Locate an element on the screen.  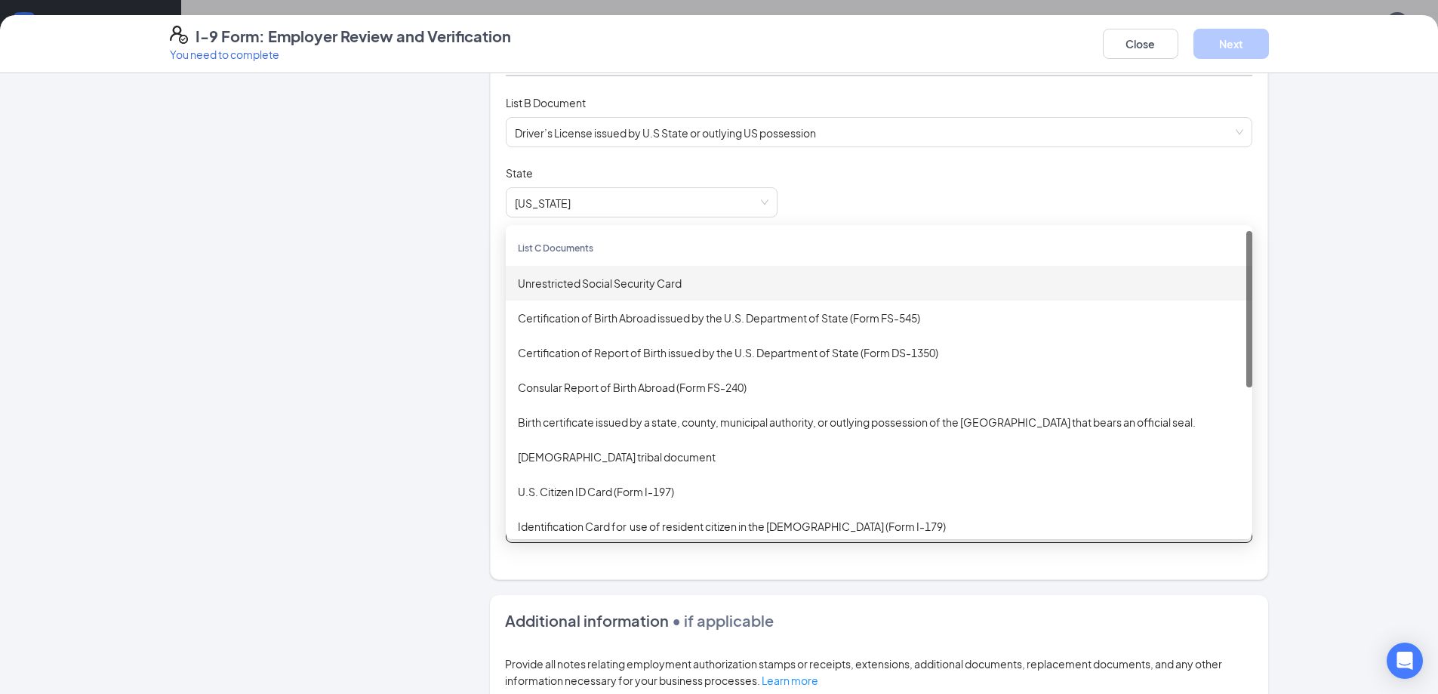
span: • if applicable is located at coordinates (721, 620).